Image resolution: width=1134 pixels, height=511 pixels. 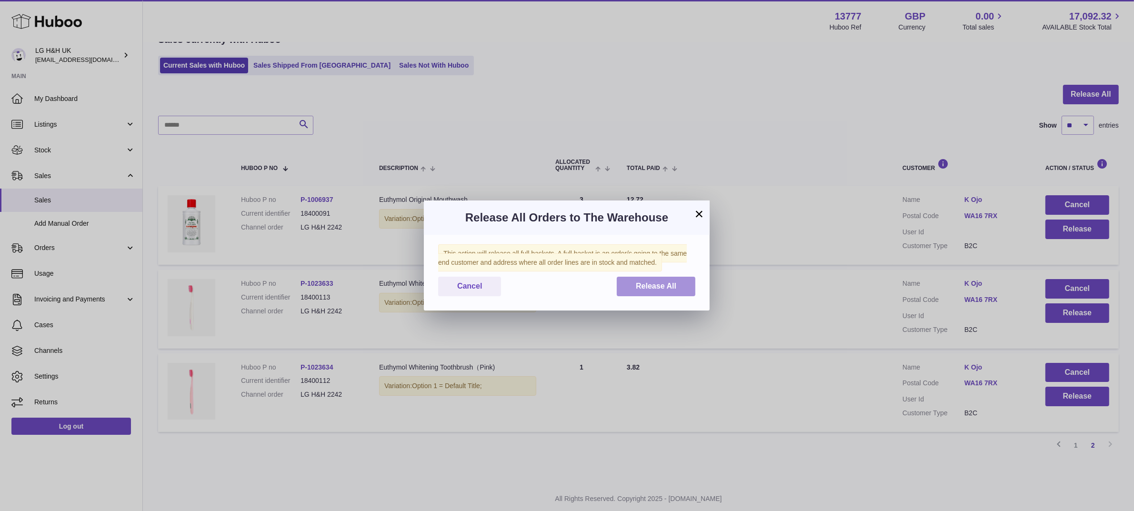 What do you see at coordinates (567, 218) in the screenshot?
I see `h3: Release All Orders to The Warehouse` at bounding box center [567, 218].